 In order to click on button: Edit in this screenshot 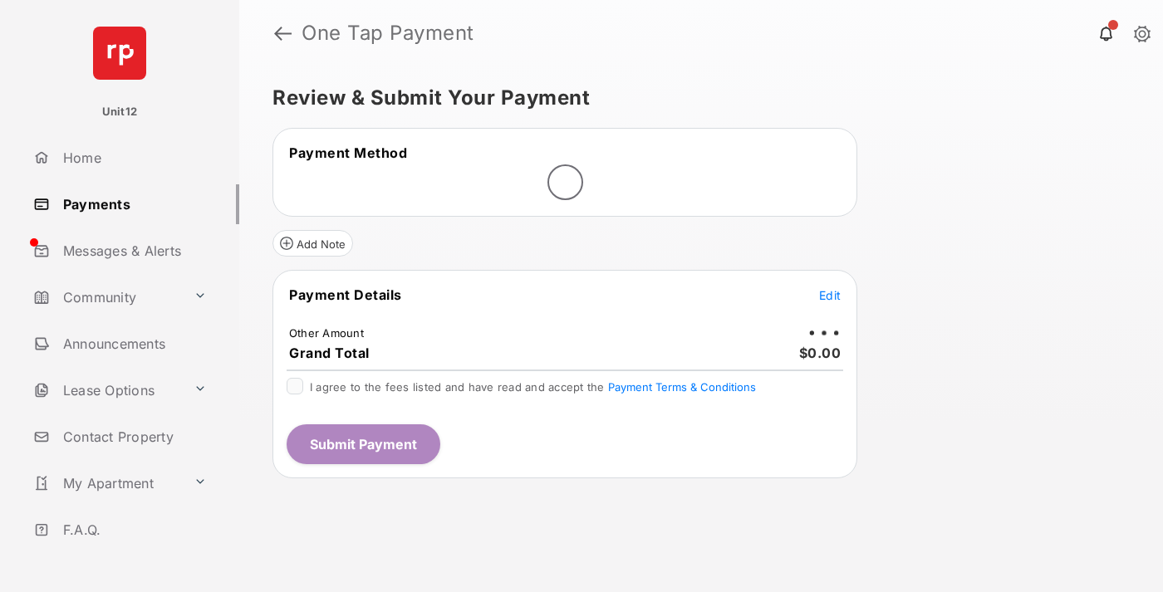, I will do `click(830, 295)`.